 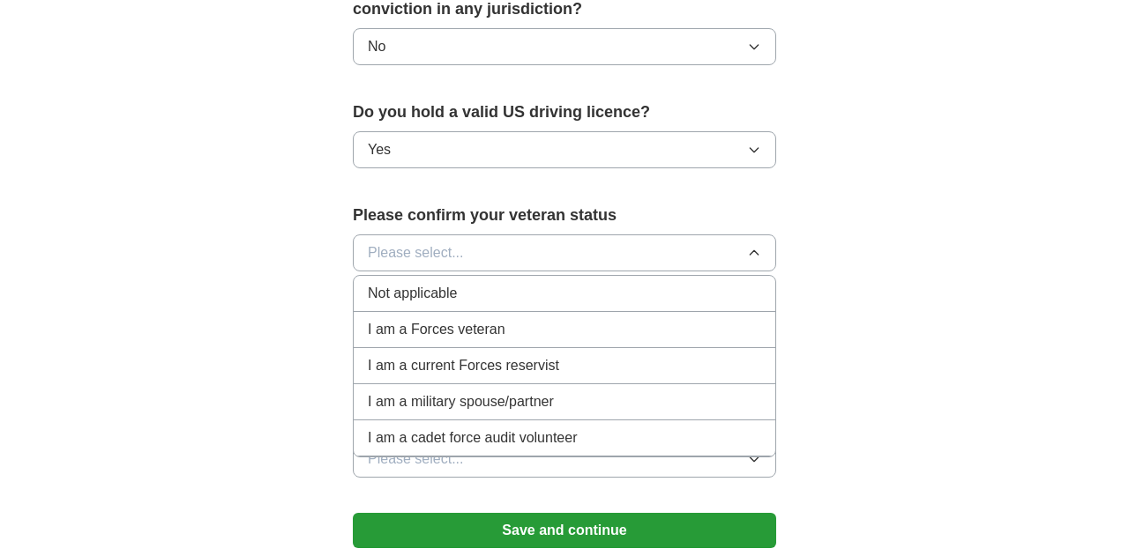 What do you see at coordinates (564, 112) in the screenshot?
I see `label: Do you hold a valid US driving licence?` at bounding box center [564, 112].